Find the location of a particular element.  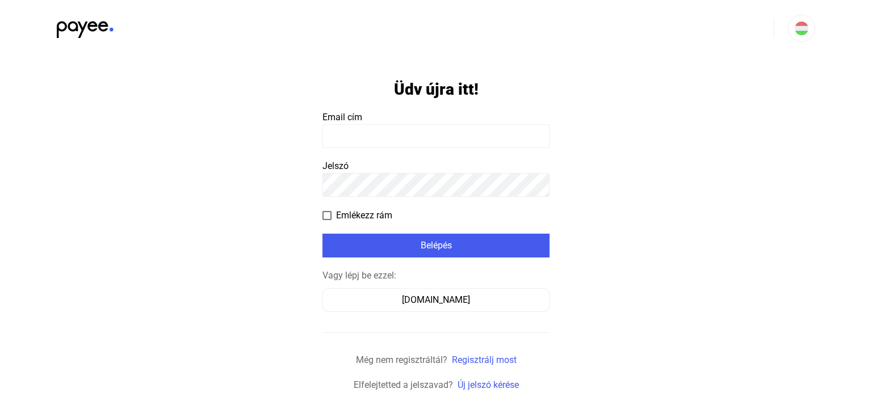

span: Még nem regisztráltál? is located at coordinates (401, 360).